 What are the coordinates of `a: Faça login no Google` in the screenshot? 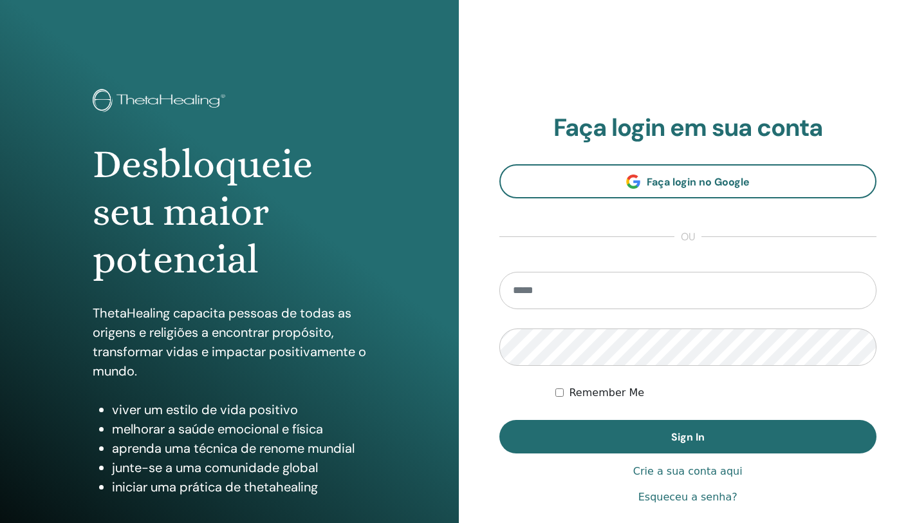 It's located at (688, 181).